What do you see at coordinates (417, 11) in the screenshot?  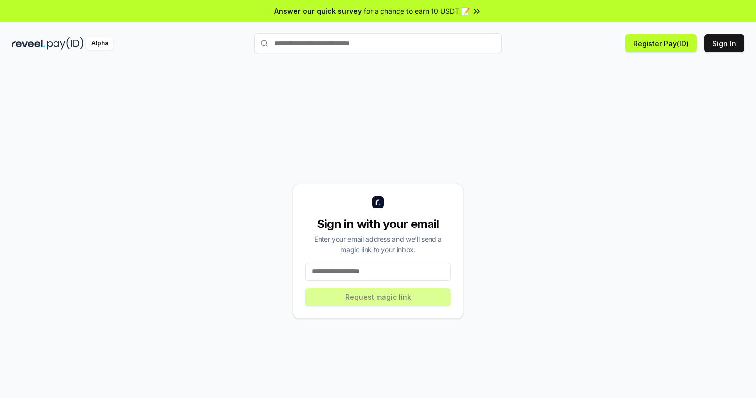 I see `span: for a chance to earn 10 USDT 📝` at bounding box center [417, 11].